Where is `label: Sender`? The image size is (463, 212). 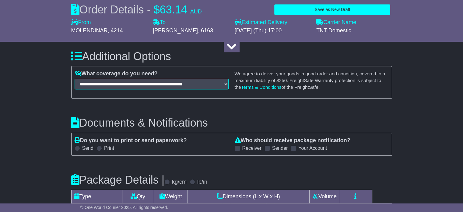
label: Sender is located at coordinates (280, 148).